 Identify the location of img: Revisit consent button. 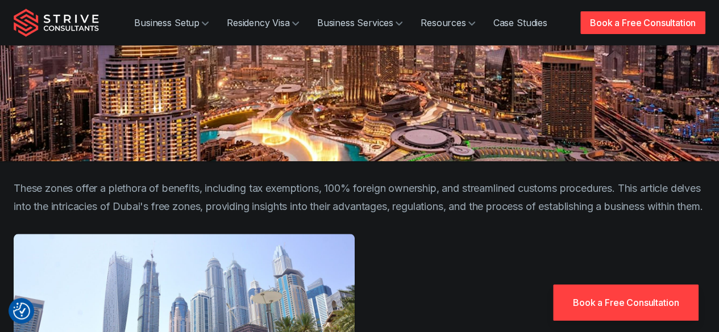
(22, 311).